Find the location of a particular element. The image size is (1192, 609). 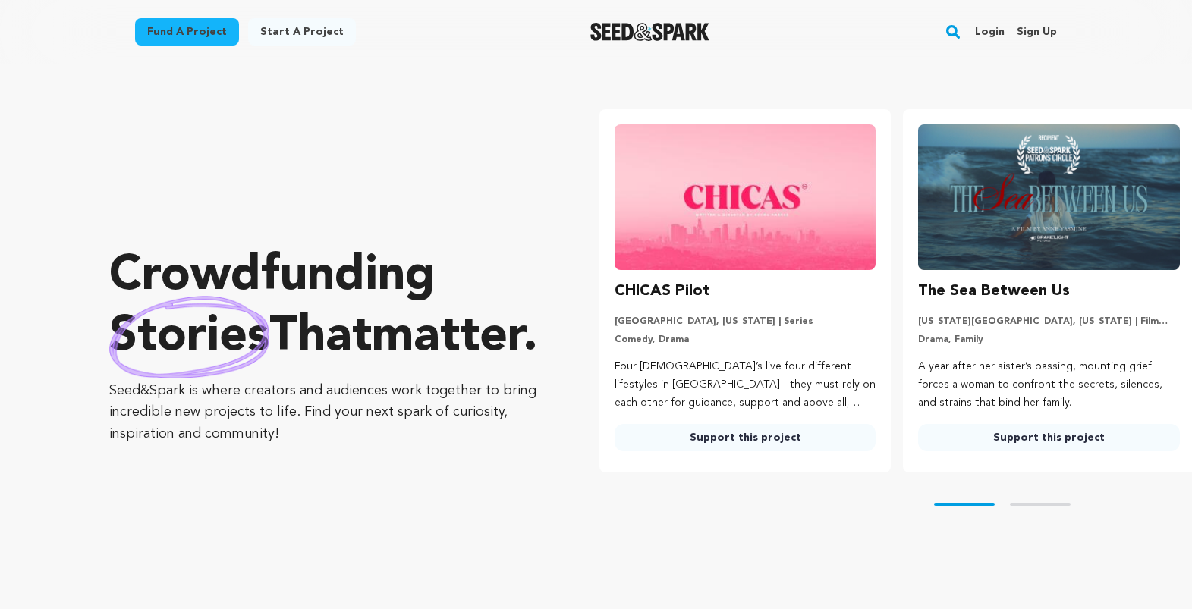

p: Drama, Family is located at coordinates (1048, 340).